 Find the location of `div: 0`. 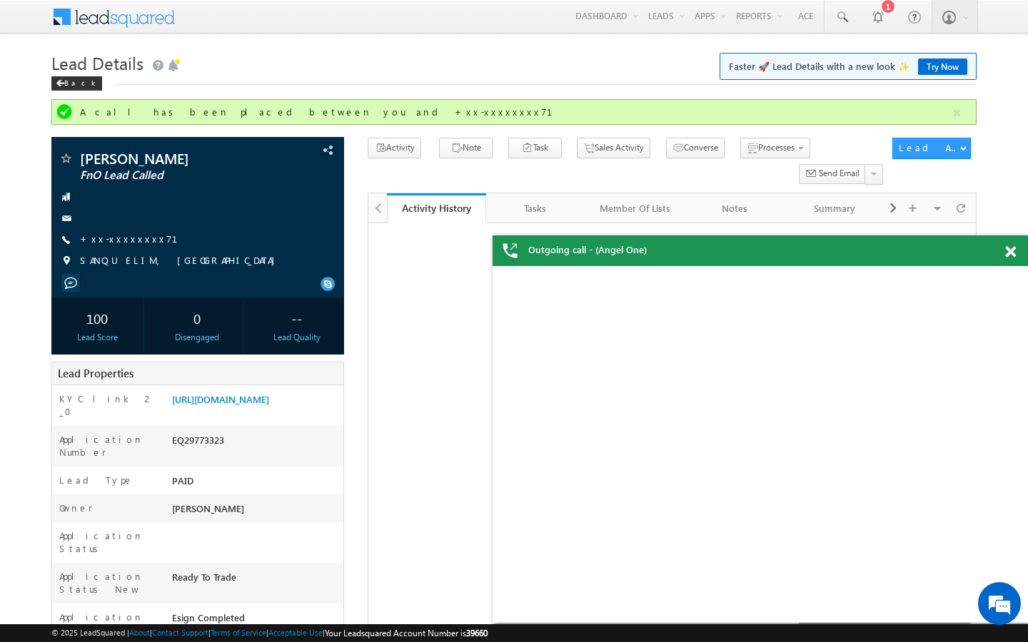

div: 0 is located at coordinates (197, 318).